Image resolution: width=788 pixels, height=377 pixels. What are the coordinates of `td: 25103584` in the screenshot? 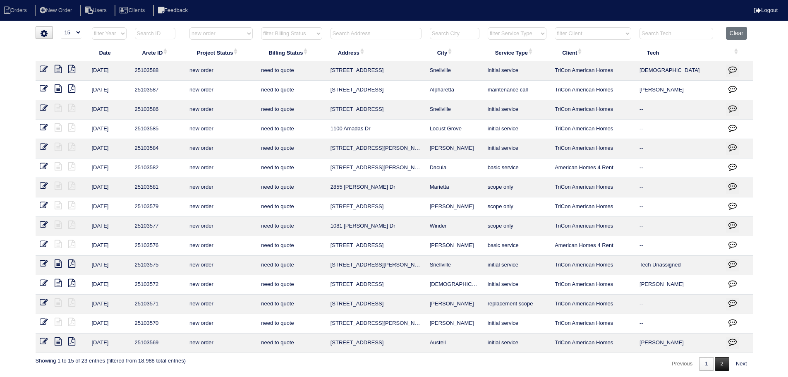 It's located at (158, 149).